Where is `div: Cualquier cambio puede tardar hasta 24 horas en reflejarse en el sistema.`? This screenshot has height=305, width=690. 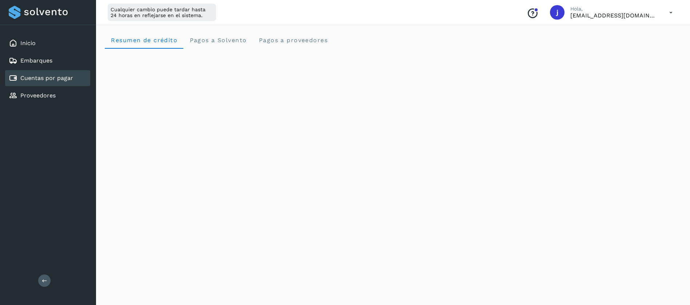 div: Cualquier cambio puede tardar hasta 24 horas en reflejarse en el sistema. is located at coordinates (162, 12).